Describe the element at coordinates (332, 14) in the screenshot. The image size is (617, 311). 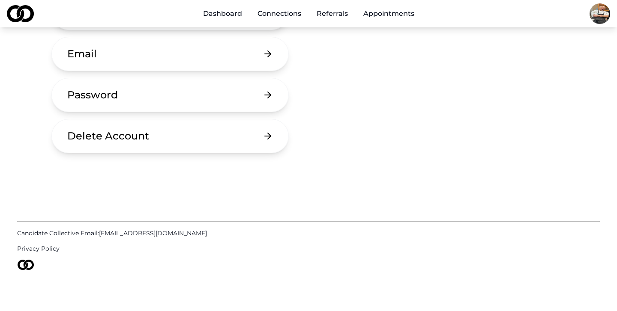
I see `a: Referrals` at that location.